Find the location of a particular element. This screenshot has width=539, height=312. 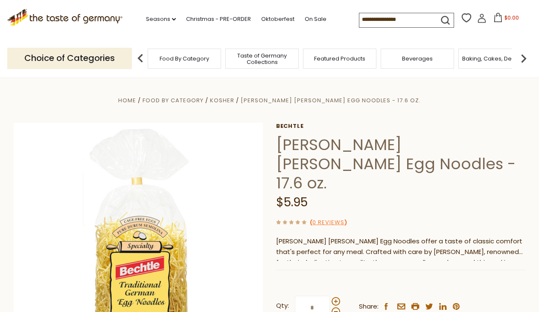

a: Oktoberfest is located at coordinates (278, 19).